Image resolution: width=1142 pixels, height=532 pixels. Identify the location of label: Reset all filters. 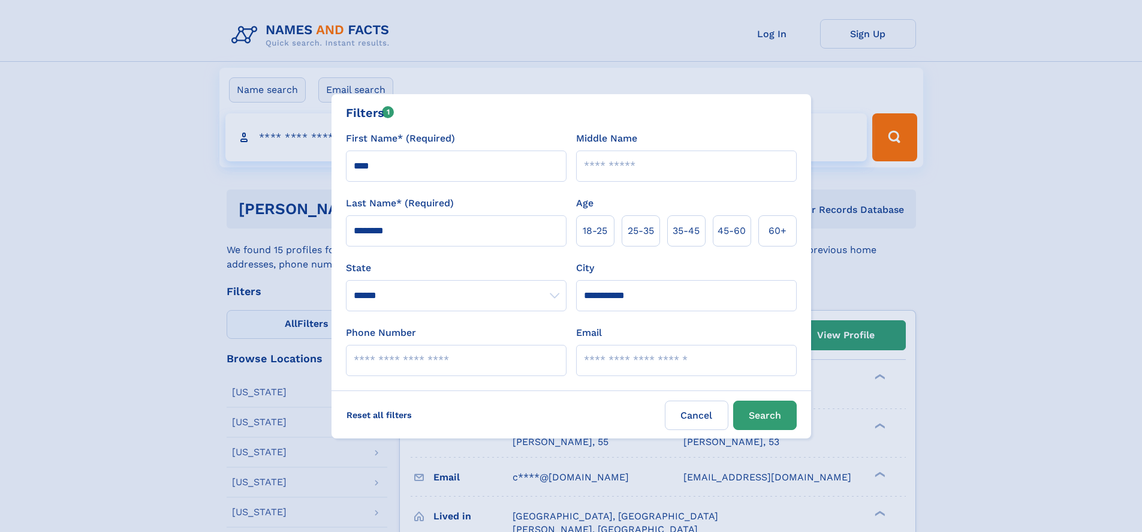
(379, 415).